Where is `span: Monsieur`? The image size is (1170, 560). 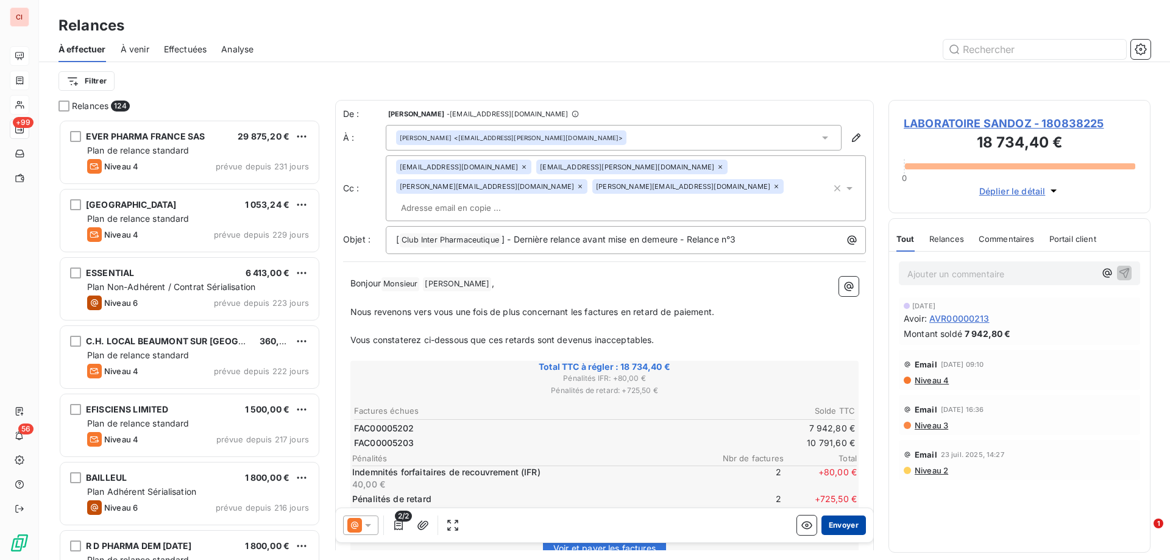
span: Monsieur is located at coordinates (400, 284).